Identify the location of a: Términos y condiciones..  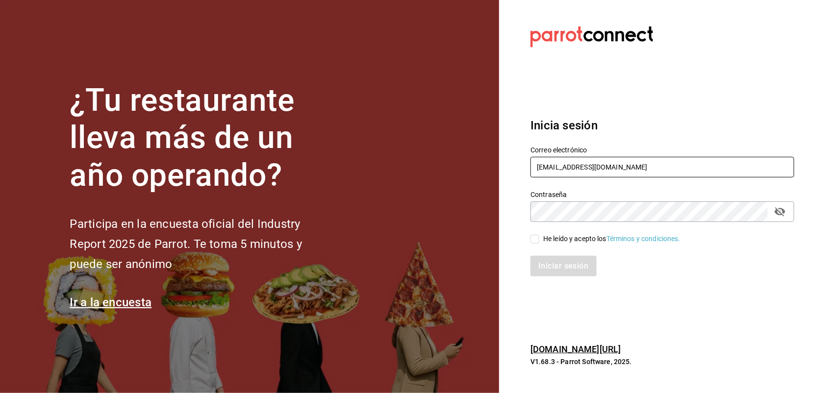
(643, 239).